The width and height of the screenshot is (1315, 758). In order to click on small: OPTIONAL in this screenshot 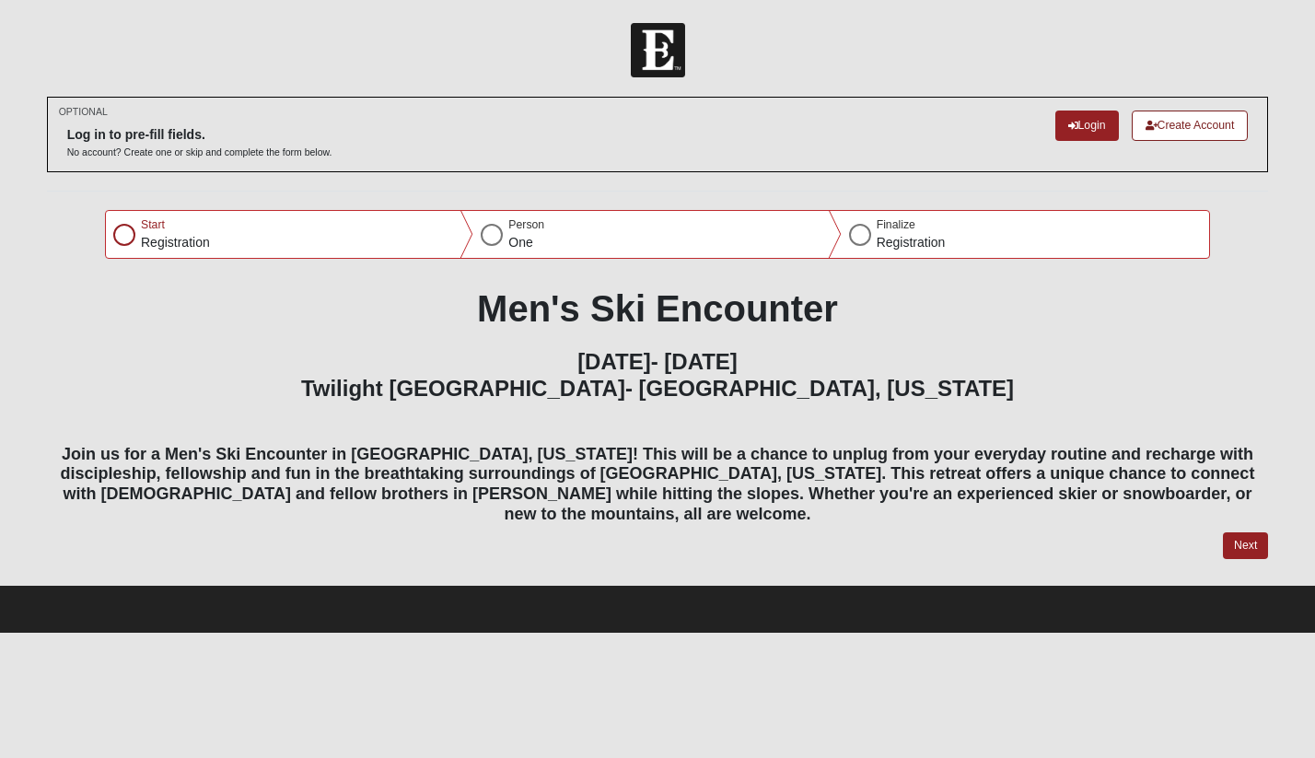, I will do `click(83, 111)`.